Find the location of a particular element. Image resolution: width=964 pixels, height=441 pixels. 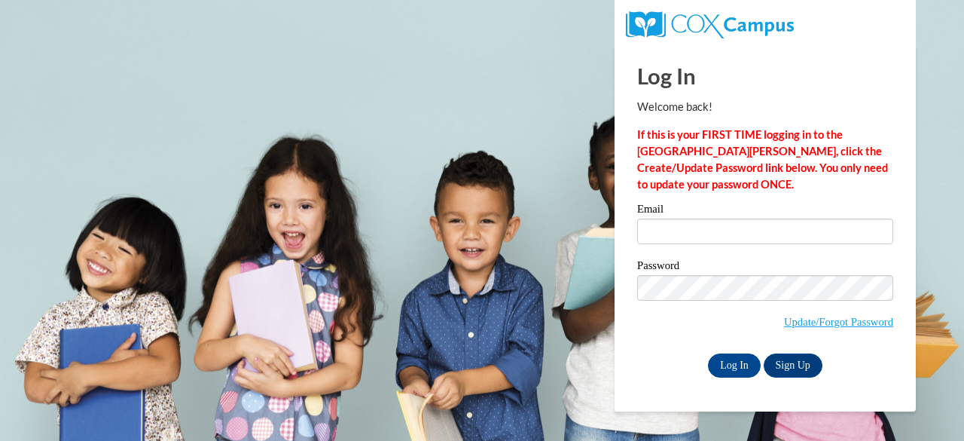

input: Log In is located at coordinates (734, 365).